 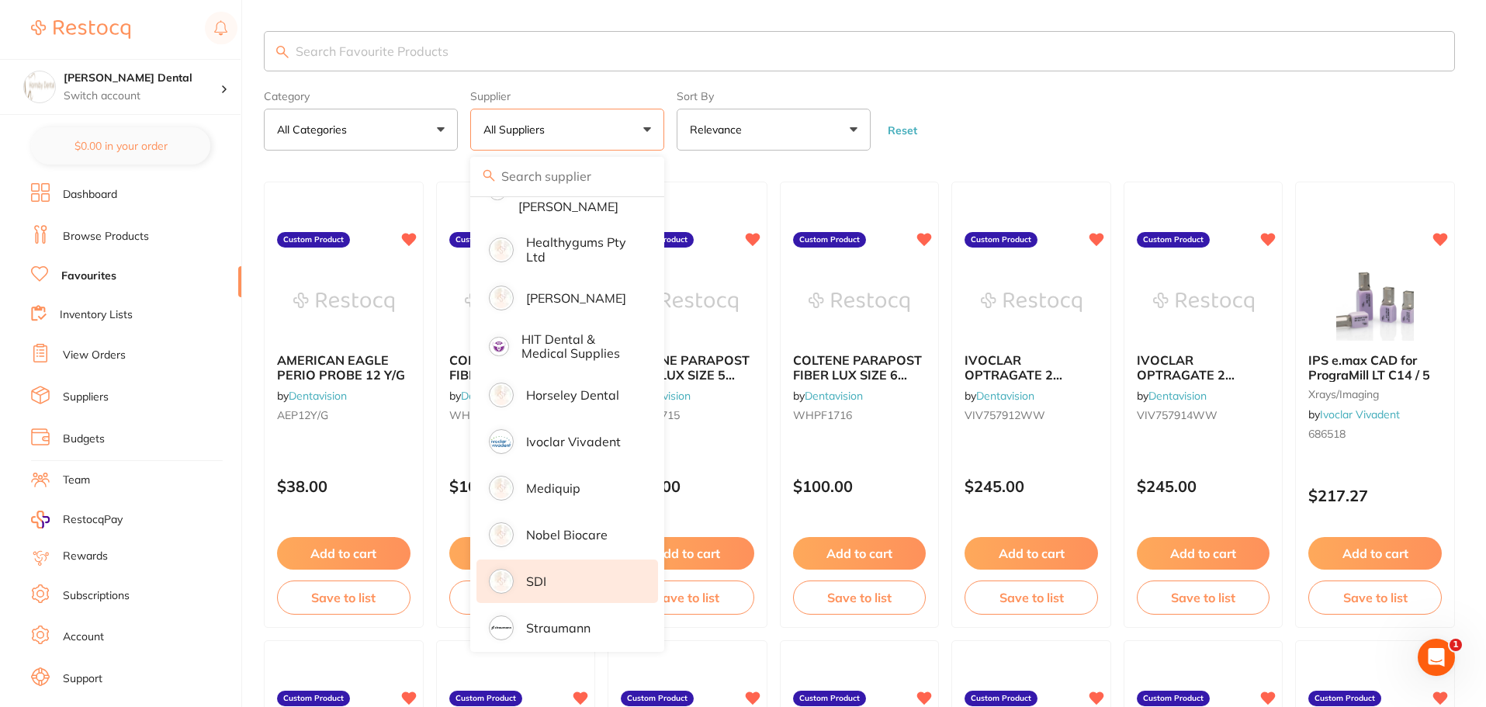 What do you see at coordinates (573, 395) in the screenshot?
I see `p: Horseley Dental` at bounding box center [573, 395].